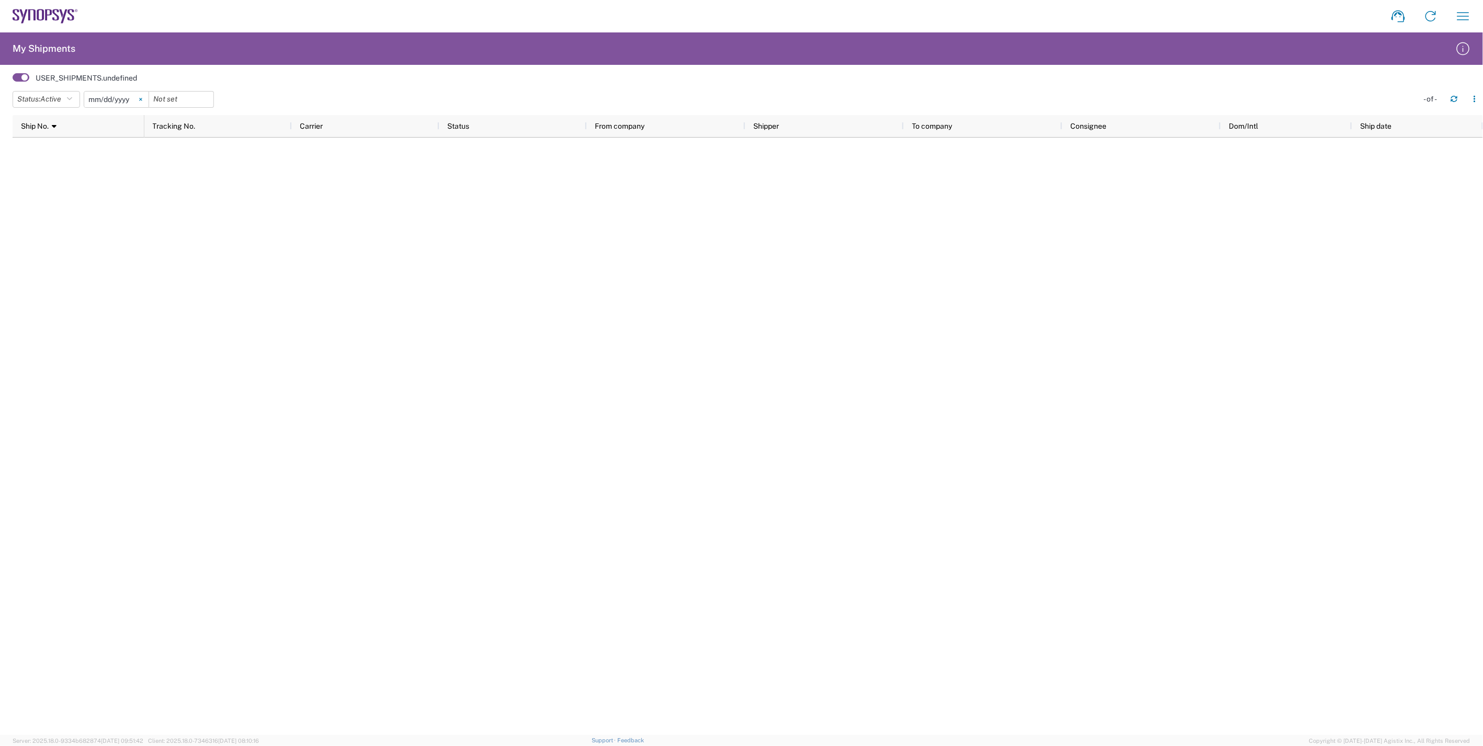 This screenshot has height=746, width=1483. What do you see at coordinates (1244, 126) in the screenshot?
I see `span: Dom/Intl` at bounding box center [1244, 126].